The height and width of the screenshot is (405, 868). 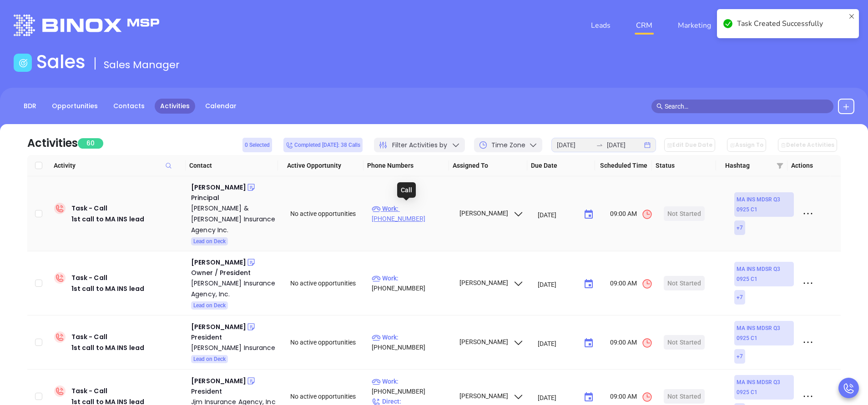 What do you see at coordinates (232, 166) in the screenshot?
I see `th: Contact` at bounding box center [232, 166].